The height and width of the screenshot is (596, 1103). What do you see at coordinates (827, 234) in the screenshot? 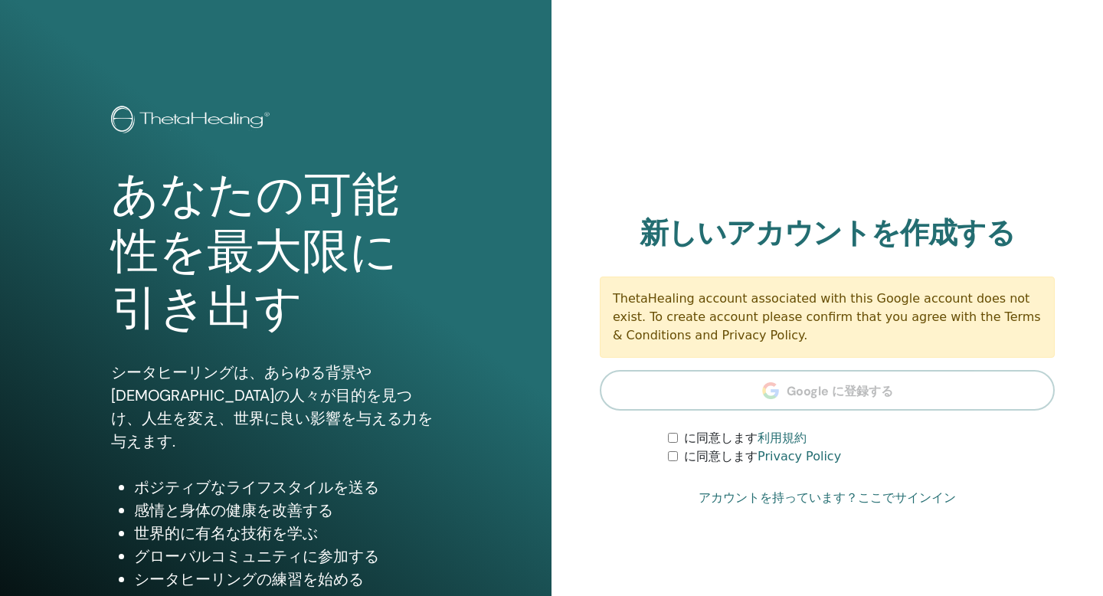
I see `h2: 新しいアカウントを作成する` at bounding box center [827, 234].